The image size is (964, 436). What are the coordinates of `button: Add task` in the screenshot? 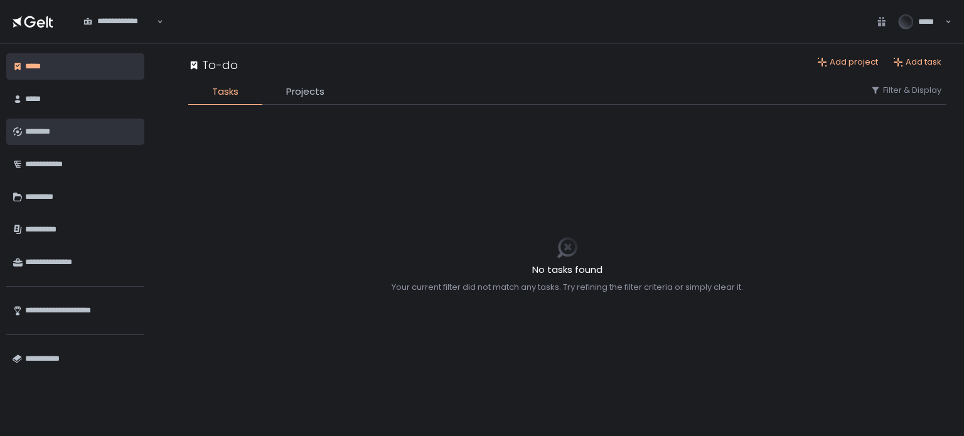 It's located at (917, 62).